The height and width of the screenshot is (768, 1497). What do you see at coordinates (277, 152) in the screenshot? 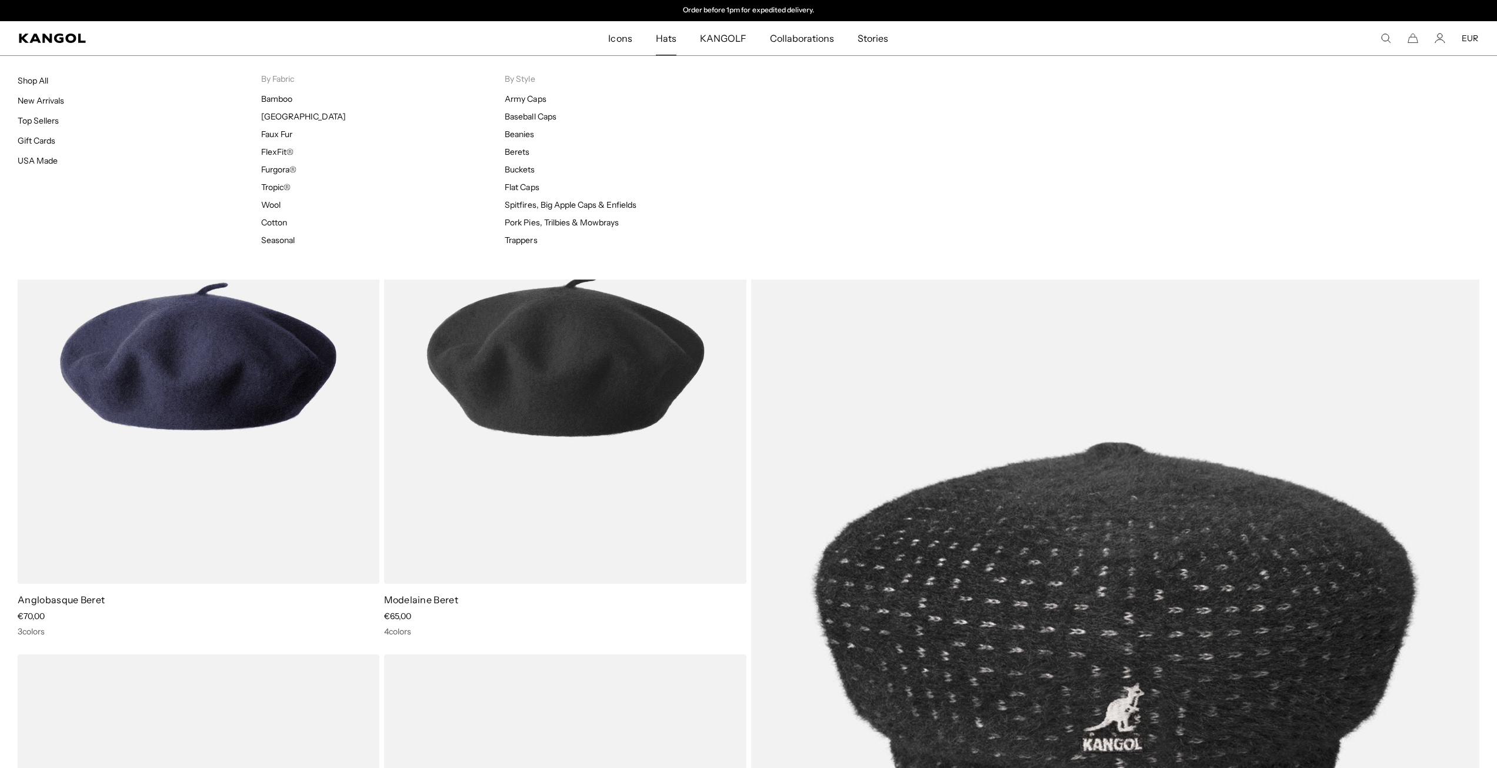
I see `a: FlexFit®` at bounding box center [277, 152].